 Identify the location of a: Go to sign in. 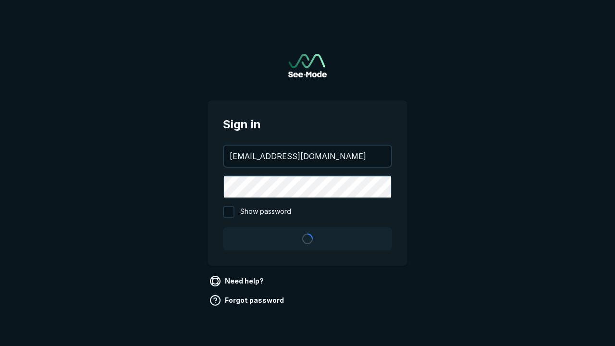
(307, 65).